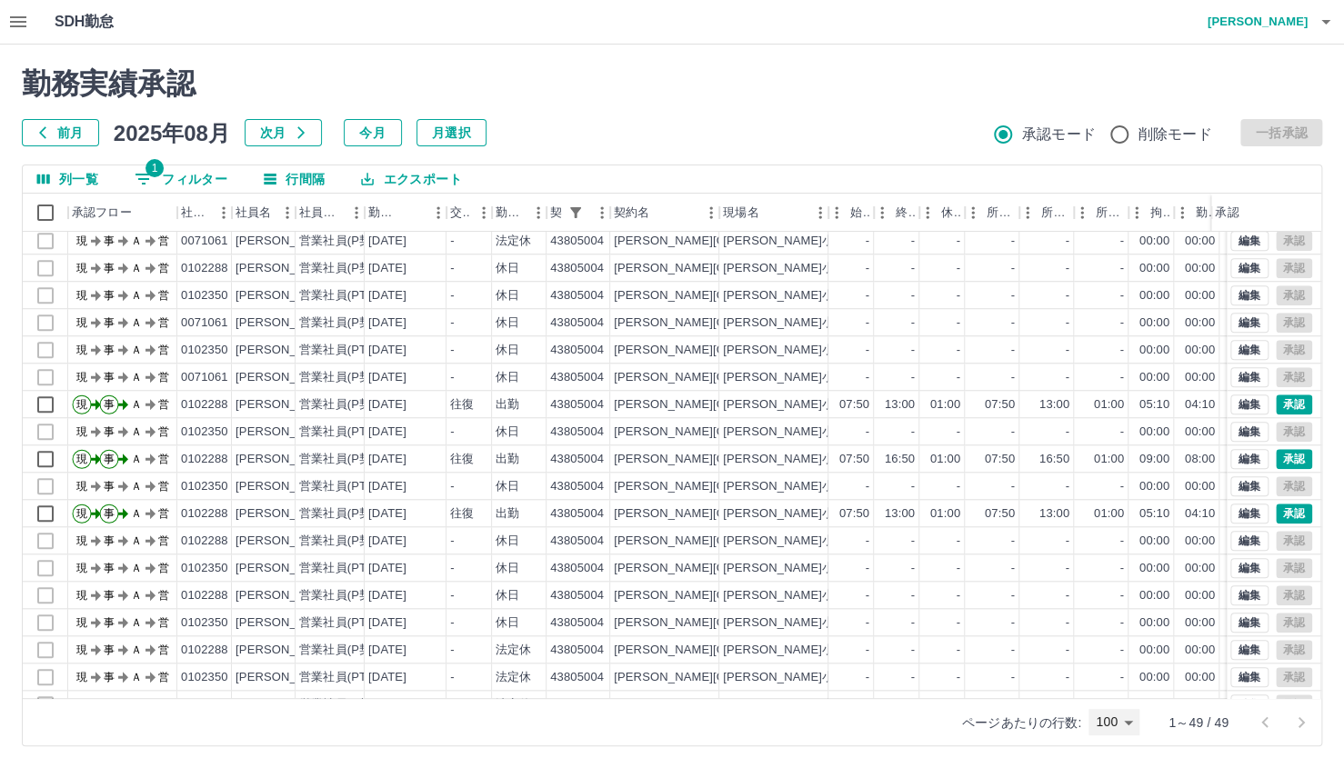 Image resolution: width=1344 pixels, height=758 pixels. What do you see at coordinates (1114, 722) in the screenshot?
I see `div: 100` at bounding box center [1114, 722].